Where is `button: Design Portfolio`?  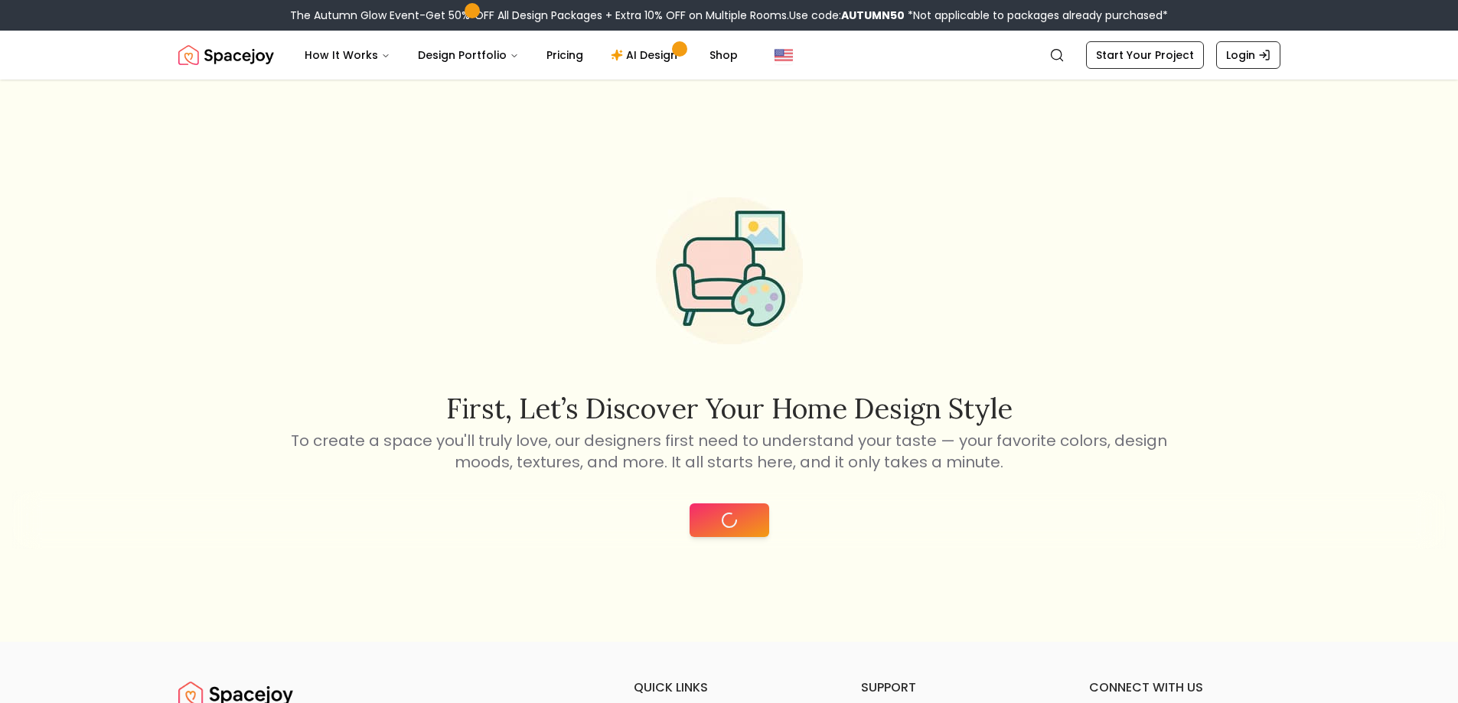
button: Design Portfolio is located at coordinates (468, 55).